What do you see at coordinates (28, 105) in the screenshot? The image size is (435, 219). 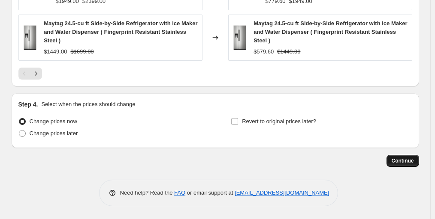 I see `h2: Step 4.` at bounding box center [28, 105].